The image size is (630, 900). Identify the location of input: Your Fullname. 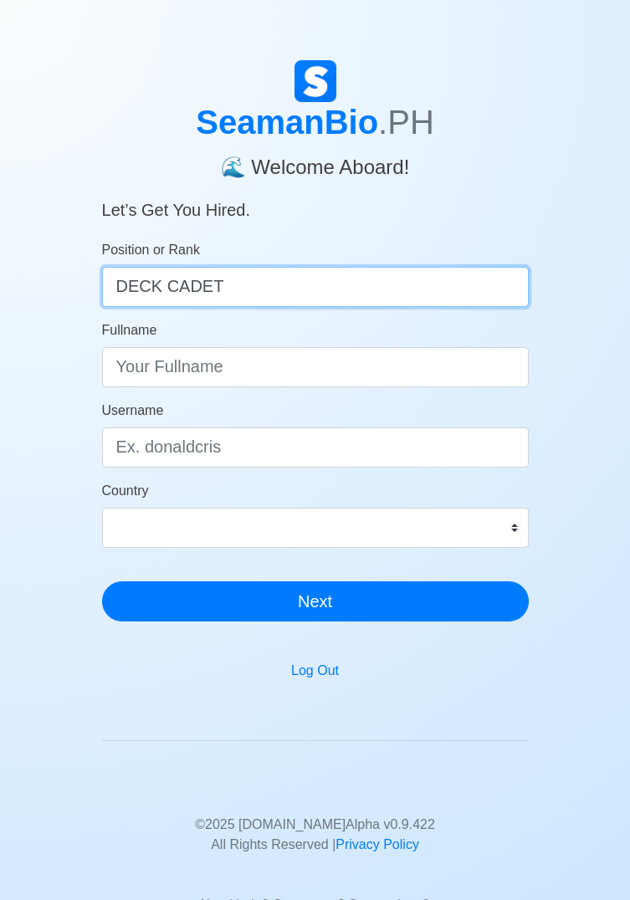
(316, 367).